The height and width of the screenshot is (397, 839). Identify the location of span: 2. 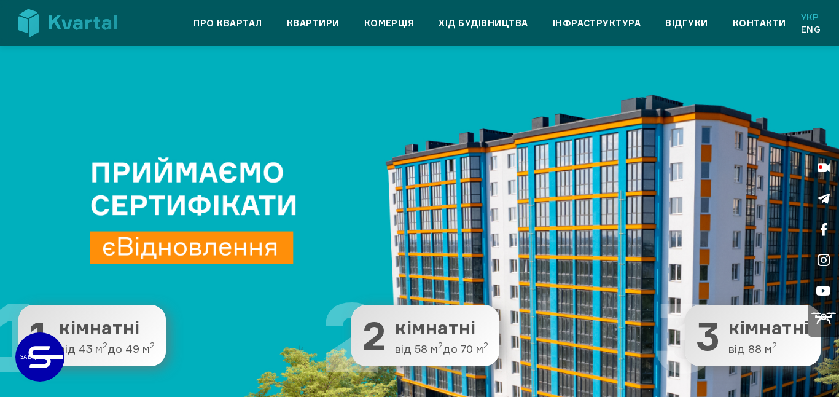
(374, 335).